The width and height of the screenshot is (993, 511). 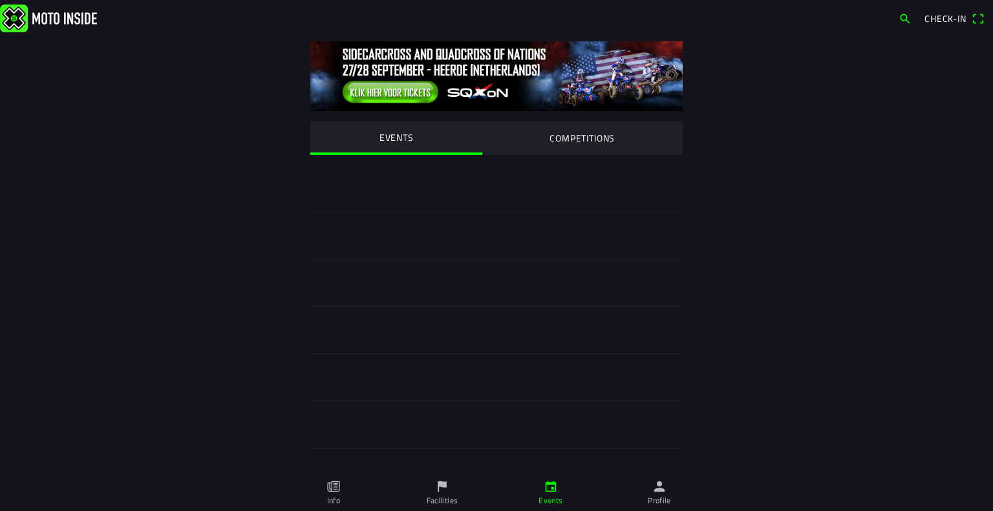 What do you see at coordinates (551, 487) in the screenshot?
I see `ion-icon: calendar` at bounding box center [551, 487].